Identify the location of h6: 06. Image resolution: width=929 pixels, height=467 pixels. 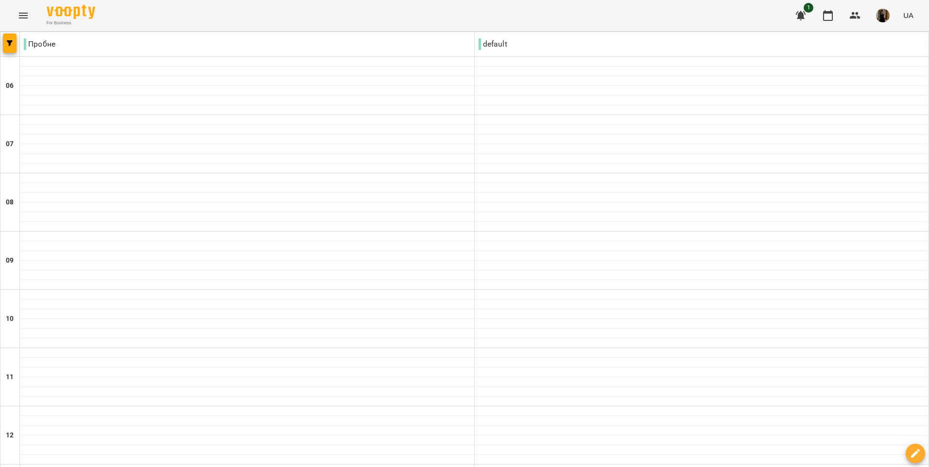
(10, 86).